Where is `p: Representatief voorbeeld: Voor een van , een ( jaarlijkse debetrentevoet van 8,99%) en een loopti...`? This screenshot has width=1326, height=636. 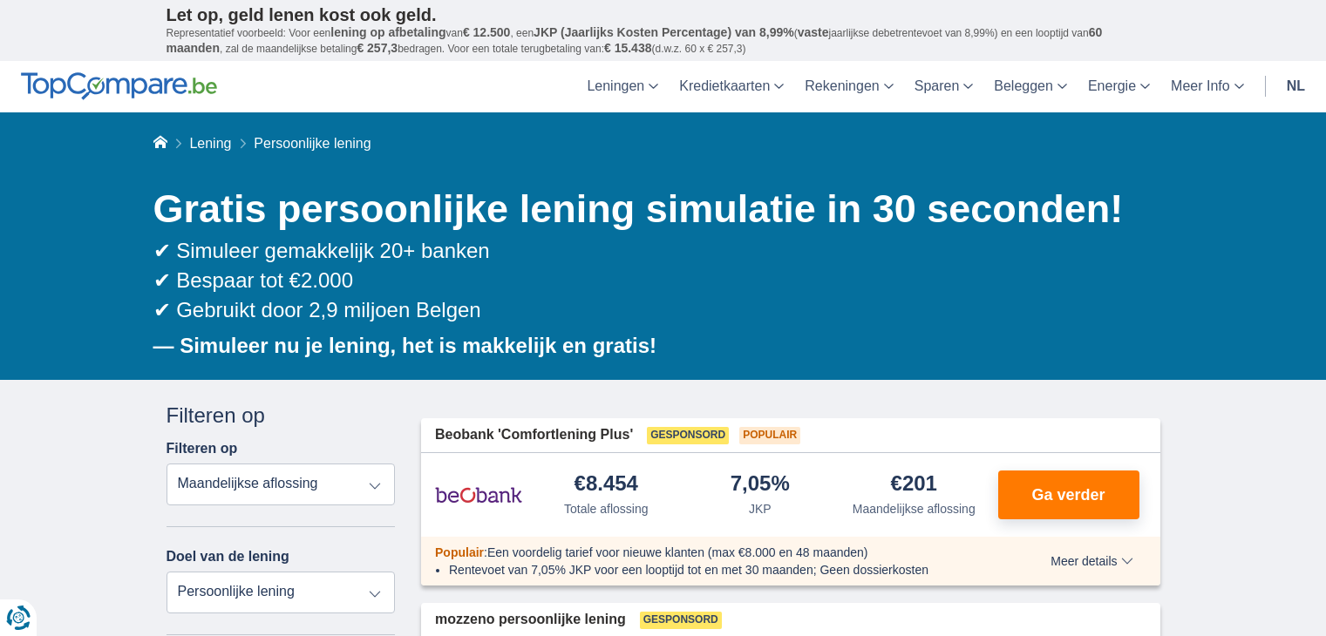
p: Representatief voorbeeld: Voor een van , een ( jaarlijkse debetrentevoet van 8,99%) en een loopti... is located at coordinates (663, 41).